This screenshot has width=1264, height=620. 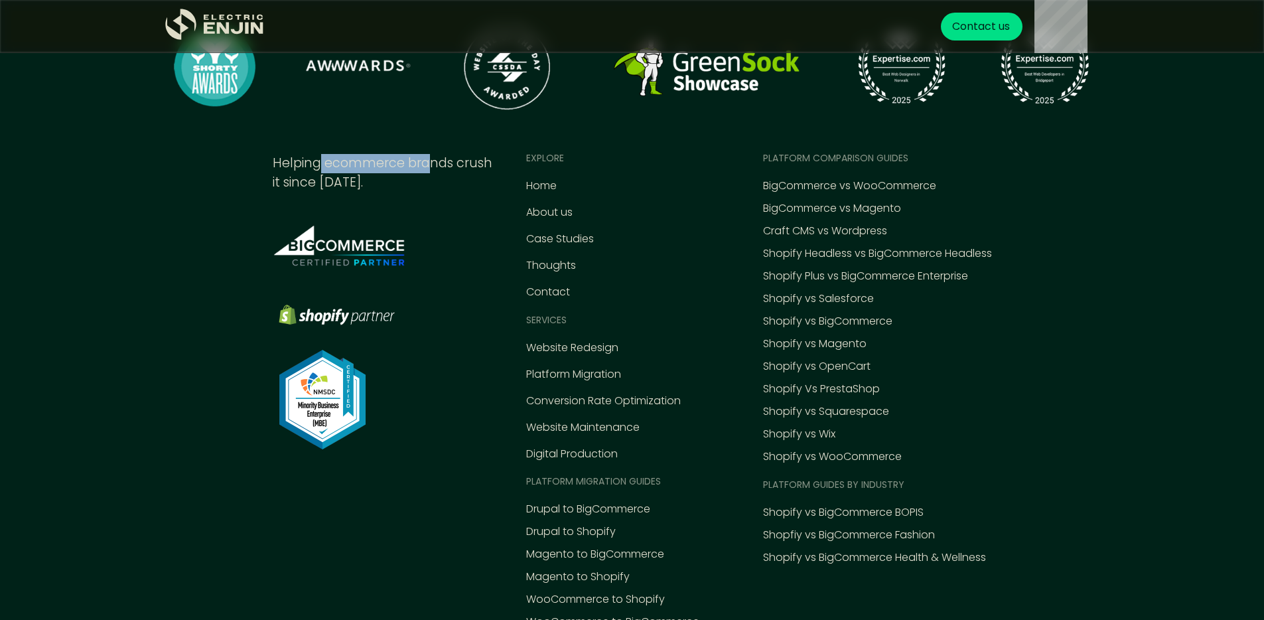 What do you see at coordinates (850, 186) in the screenshot?
I see `div: BigCommerce vs WooCommerce` at bounding box center [850, 186].